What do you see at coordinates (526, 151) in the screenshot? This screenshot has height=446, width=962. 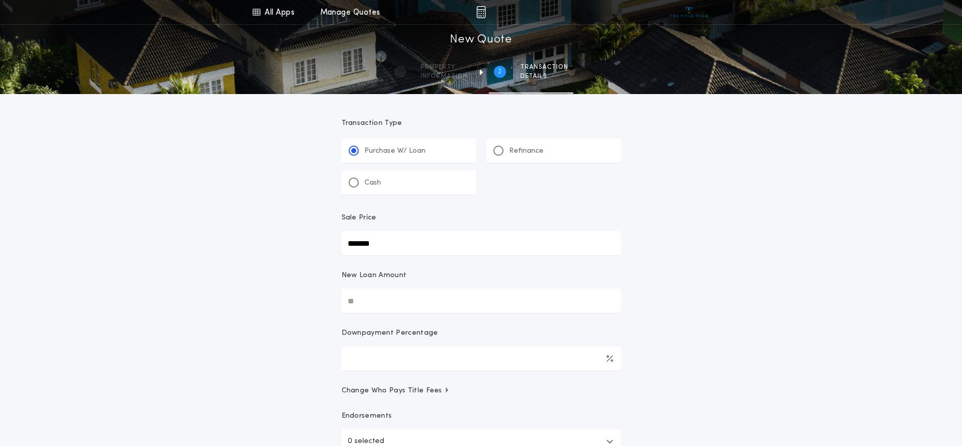 I see `p: Refinance` at bounding box center [526, 151].